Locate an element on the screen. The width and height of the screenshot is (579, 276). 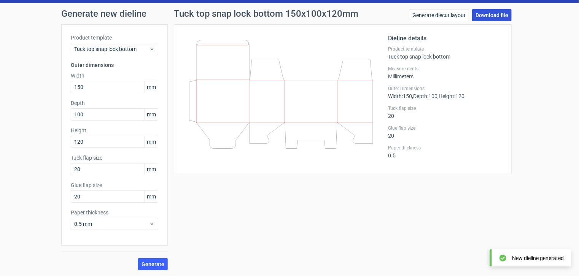
button: Generate is located at coordinates (153, 264).